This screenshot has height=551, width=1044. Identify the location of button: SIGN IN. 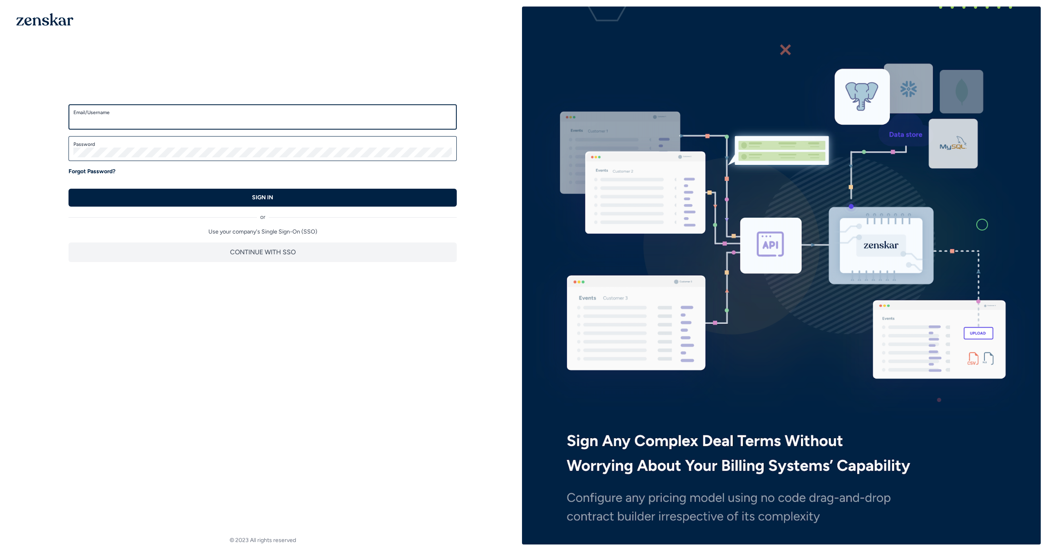
(263, 198).